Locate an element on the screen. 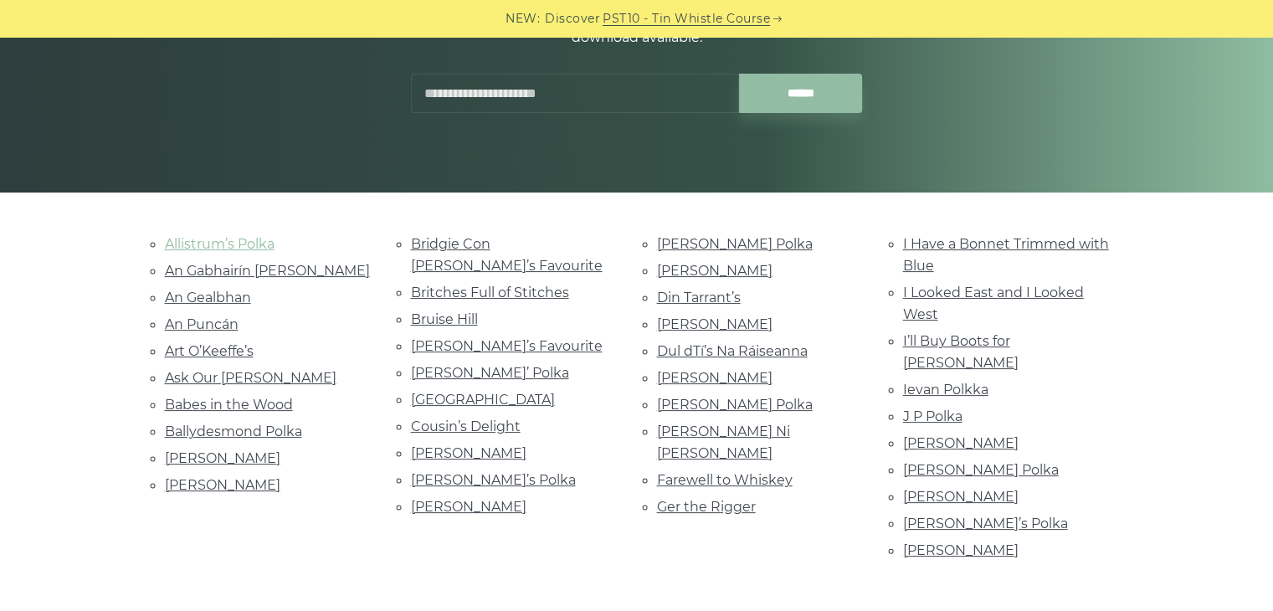 Image resolution: width=1273 pixels, height=611 pixels. a: Bruise Hill is located at coordinates (444, 319).